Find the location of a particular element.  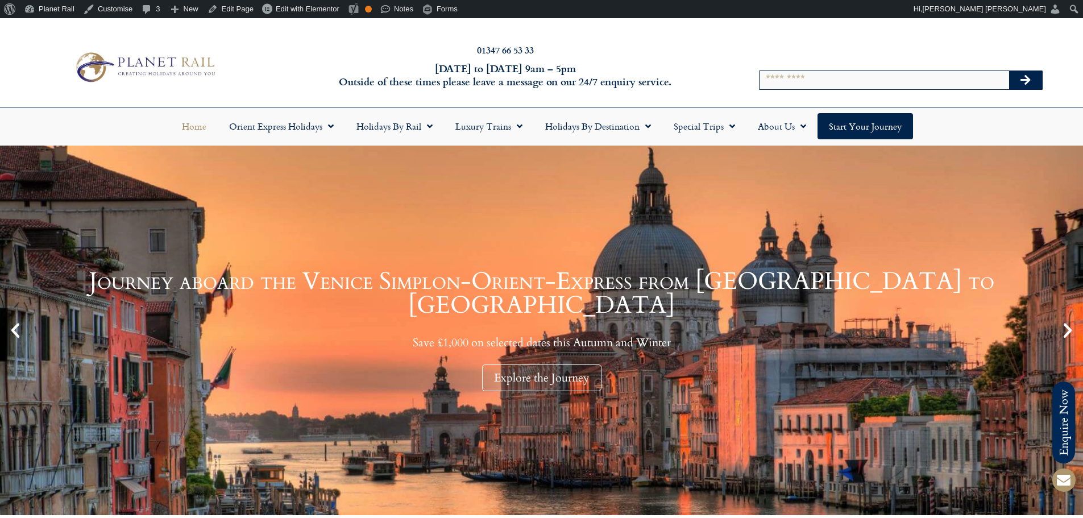

a: Orient Express Holidays is located at coordinates (281, 126).